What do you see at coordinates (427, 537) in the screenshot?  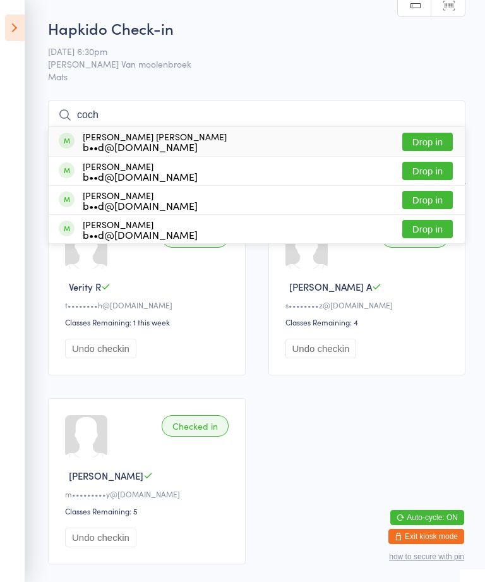 I see `button: Exit kiosk mode` at bounding box center [427, 537].